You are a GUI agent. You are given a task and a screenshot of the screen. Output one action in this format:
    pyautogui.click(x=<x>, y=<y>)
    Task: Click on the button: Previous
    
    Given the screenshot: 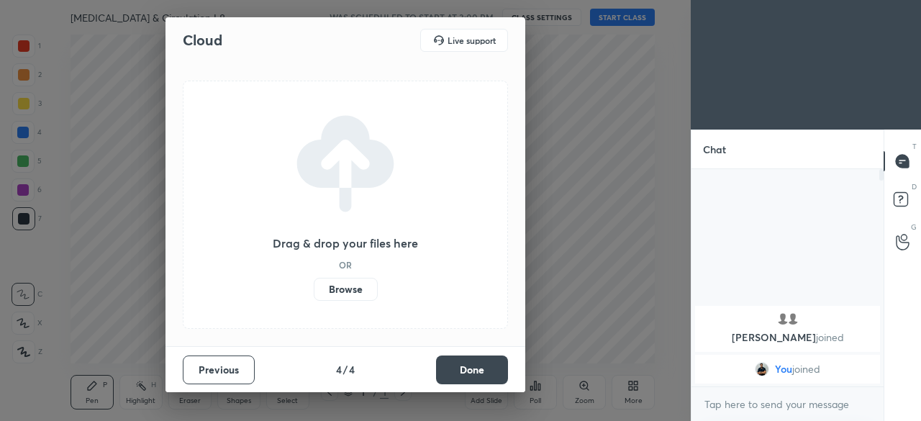 What is the action you would take?
    pyautogui.click(x=219, y=370)
    